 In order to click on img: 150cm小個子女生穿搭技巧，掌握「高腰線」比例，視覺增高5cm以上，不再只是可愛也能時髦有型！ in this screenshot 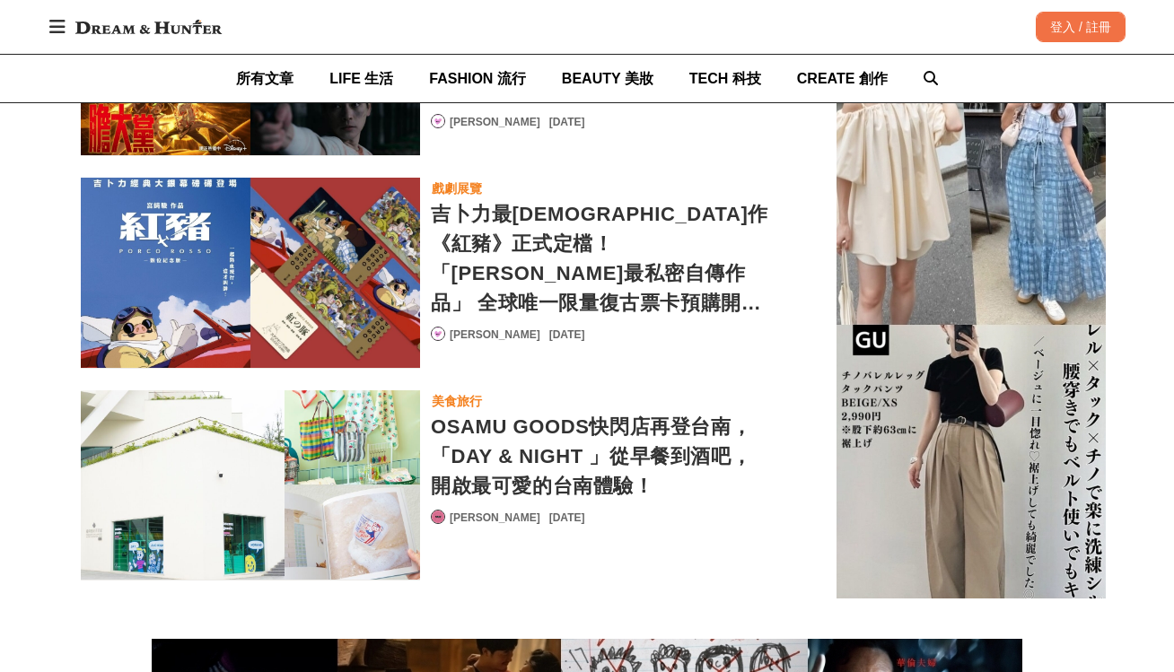, I will do `click(971, 325)`.